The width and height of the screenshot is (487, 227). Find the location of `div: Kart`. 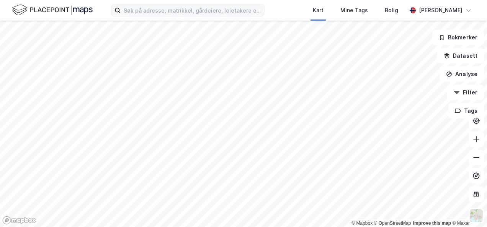

div: Kart is located at coordinates (318, 10).